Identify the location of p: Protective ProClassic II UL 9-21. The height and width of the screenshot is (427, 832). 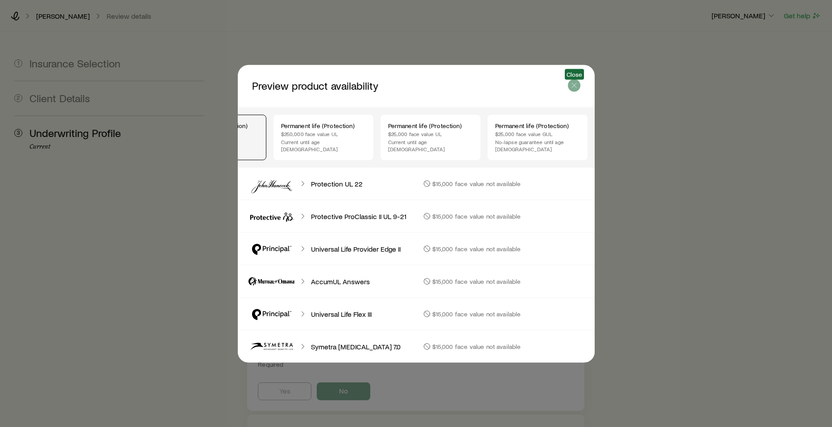
(359, 216).